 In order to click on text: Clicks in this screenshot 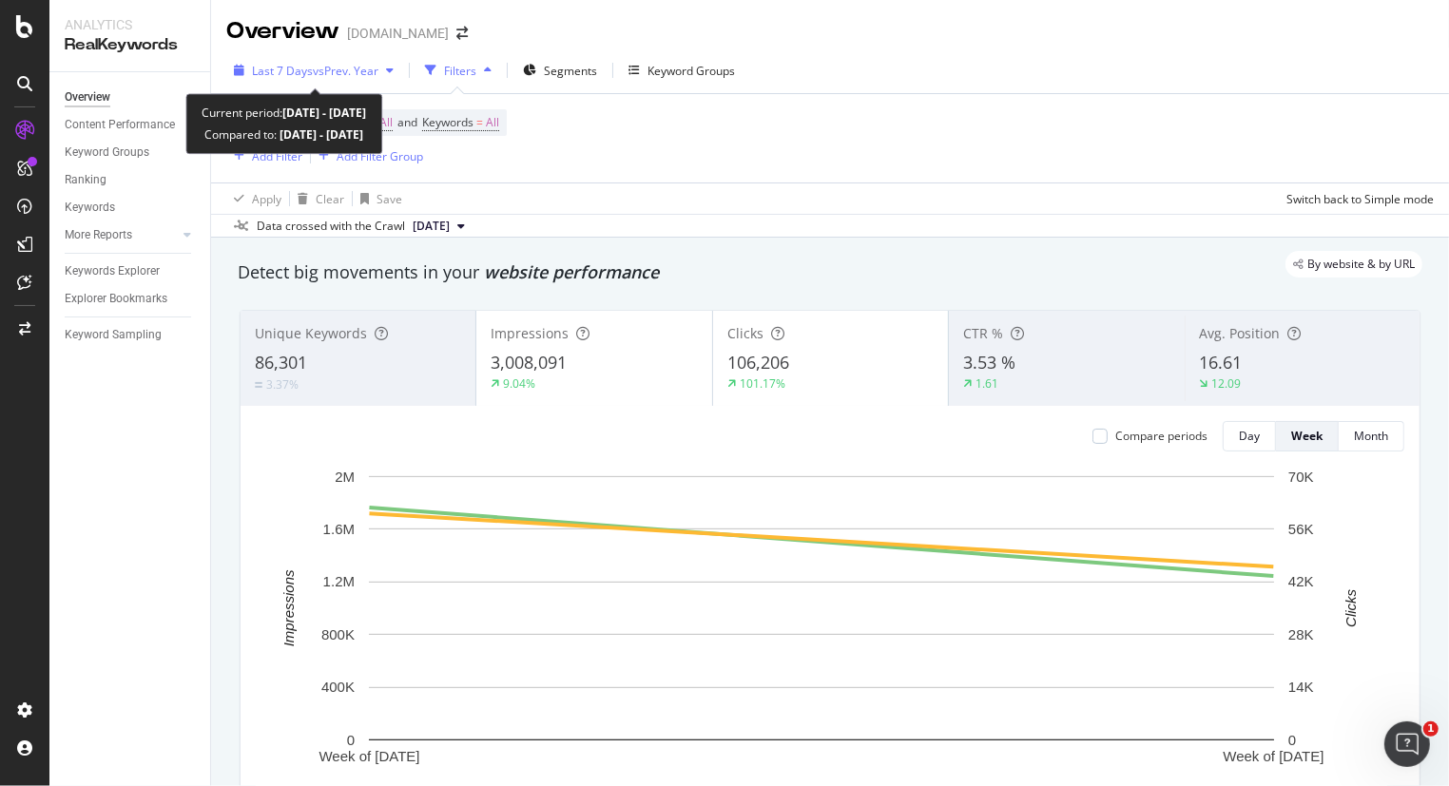, I will do `click(1350, 608)`.